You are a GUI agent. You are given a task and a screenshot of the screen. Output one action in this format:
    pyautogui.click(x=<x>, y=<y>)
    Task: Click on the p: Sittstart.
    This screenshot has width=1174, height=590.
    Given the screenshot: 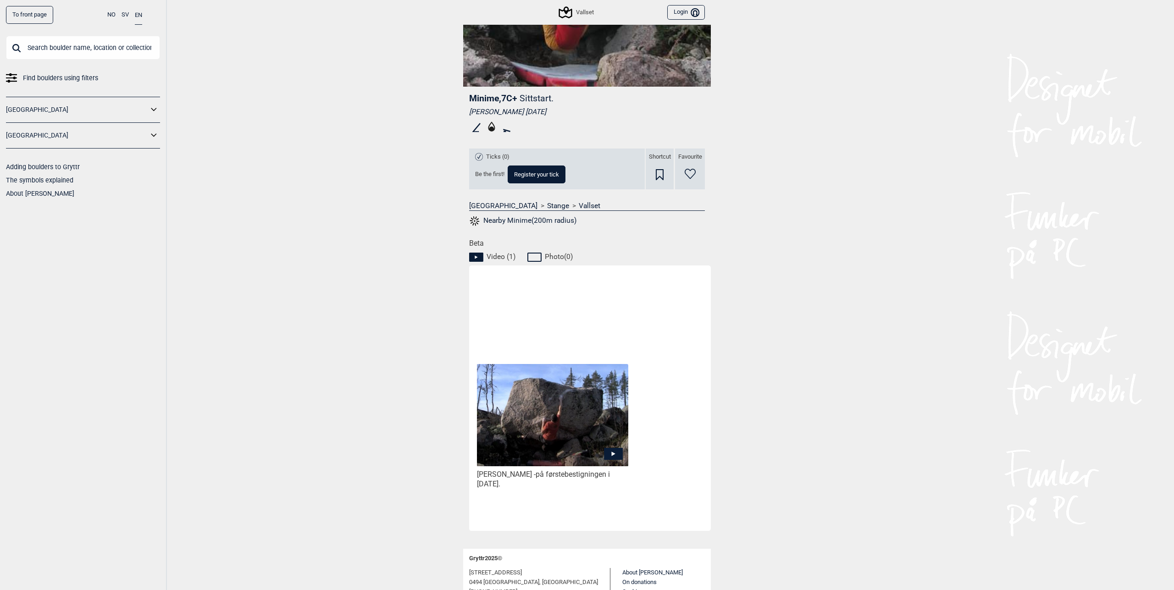 What is the action you would take?
    pyautogui.click(x=537, y=98)
    